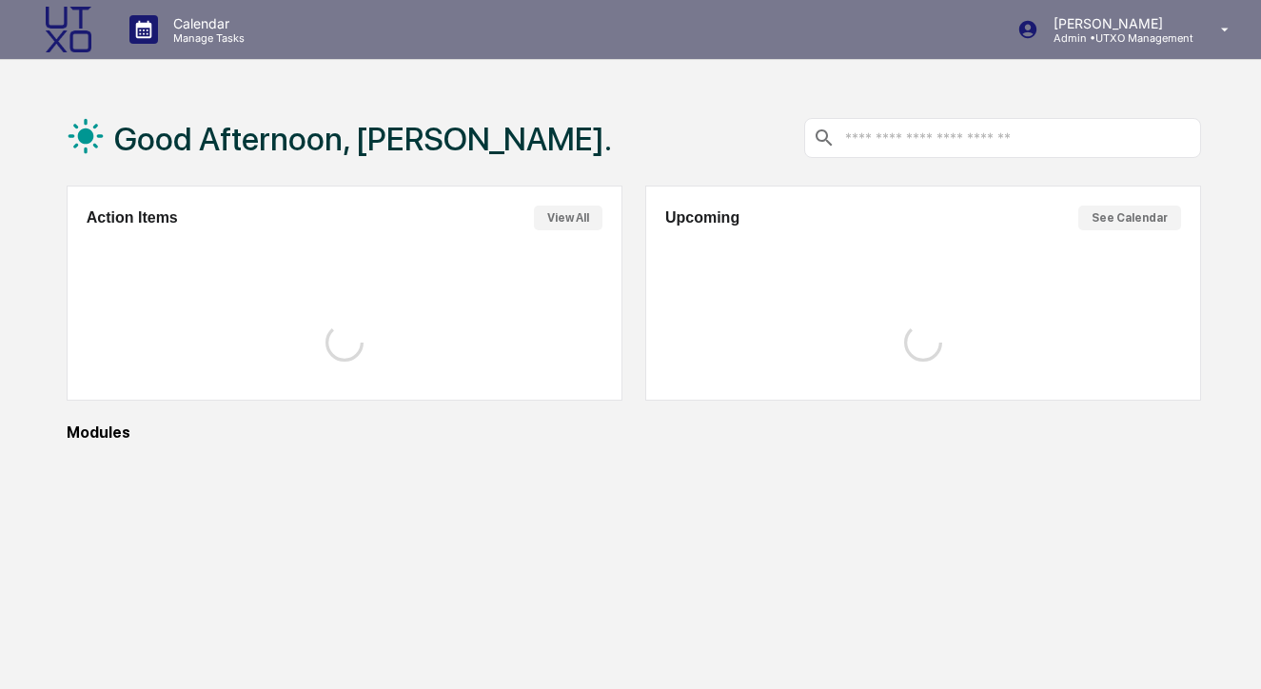 This screenshot has height=689, width=1261. I want to click on h2: Upcoming, so click(703, 218).